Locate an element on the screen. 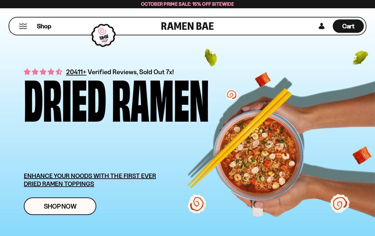  div: Dried is located at coordinates (65, 97).